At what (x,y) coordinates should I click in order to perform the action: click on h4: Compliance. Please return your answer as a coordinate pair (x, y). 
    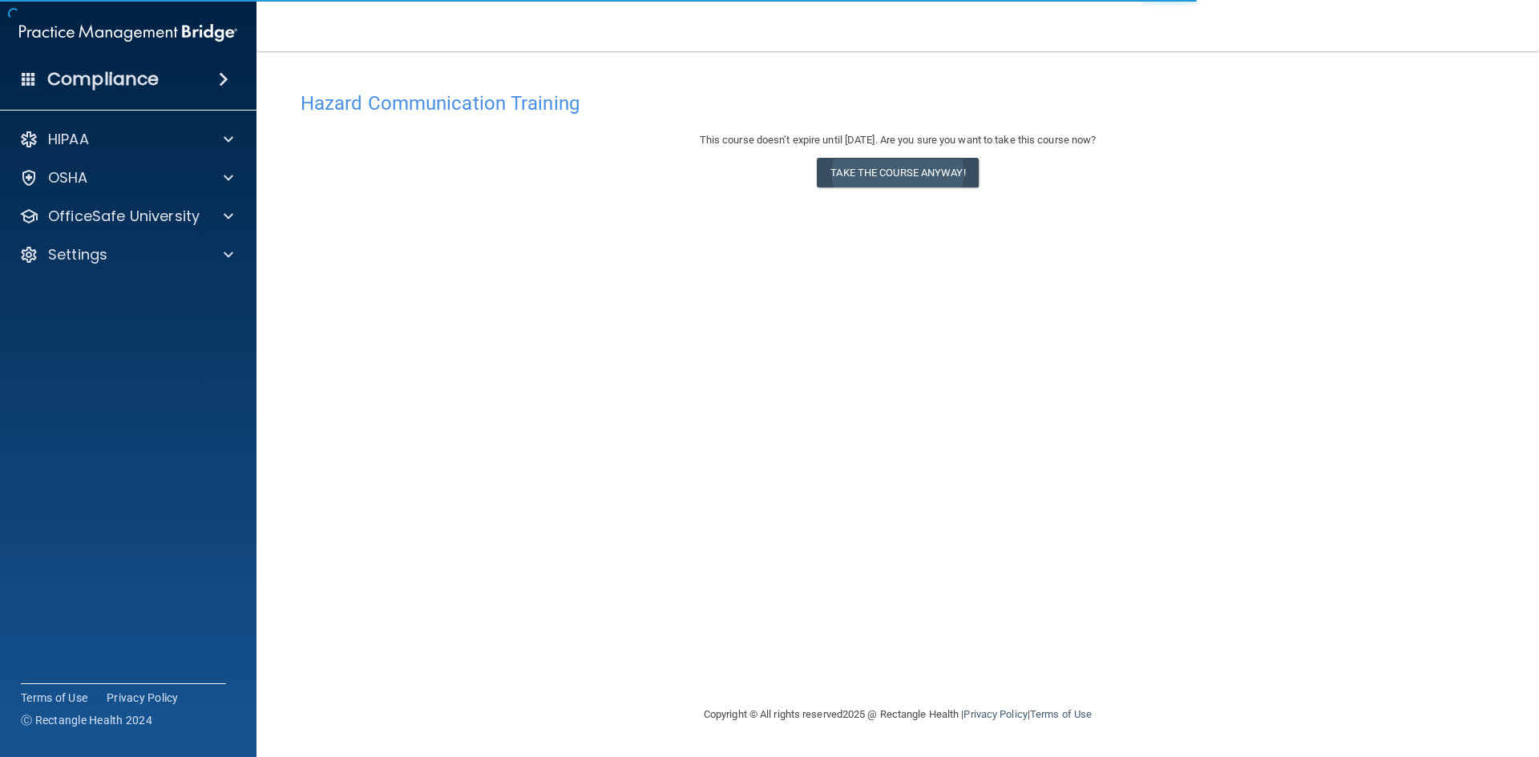
    Looking at the image, I should click on (103, 79).